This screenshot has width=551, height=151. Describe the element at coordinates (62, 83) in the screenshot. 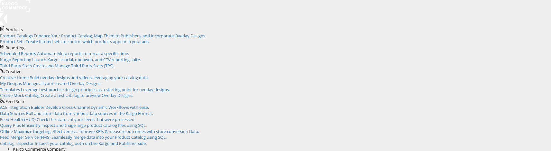

I see `span: Manage all your created Overlay Designs.` at that location.